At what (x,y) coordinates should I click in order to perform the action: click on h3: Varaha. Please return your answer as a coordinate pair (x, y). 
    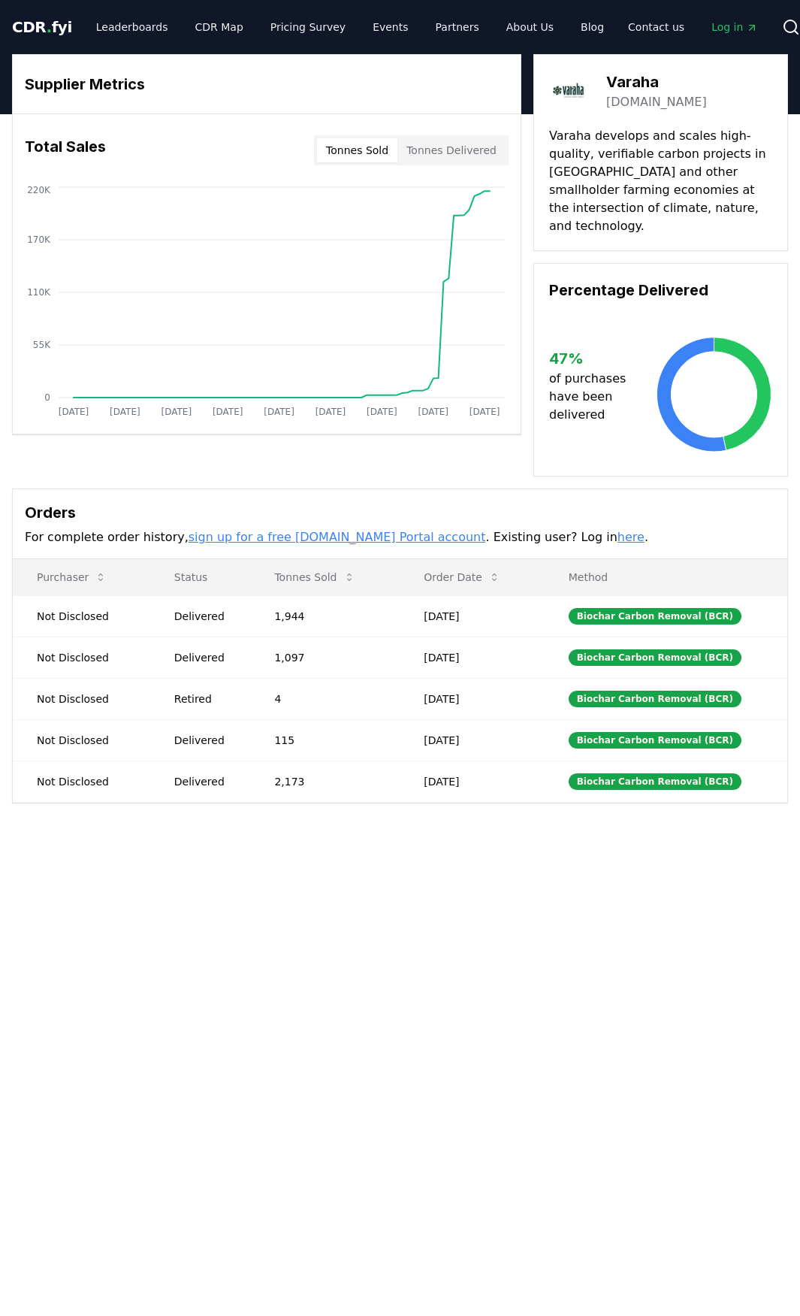
    Looking at the image, I should click on (657, 82).